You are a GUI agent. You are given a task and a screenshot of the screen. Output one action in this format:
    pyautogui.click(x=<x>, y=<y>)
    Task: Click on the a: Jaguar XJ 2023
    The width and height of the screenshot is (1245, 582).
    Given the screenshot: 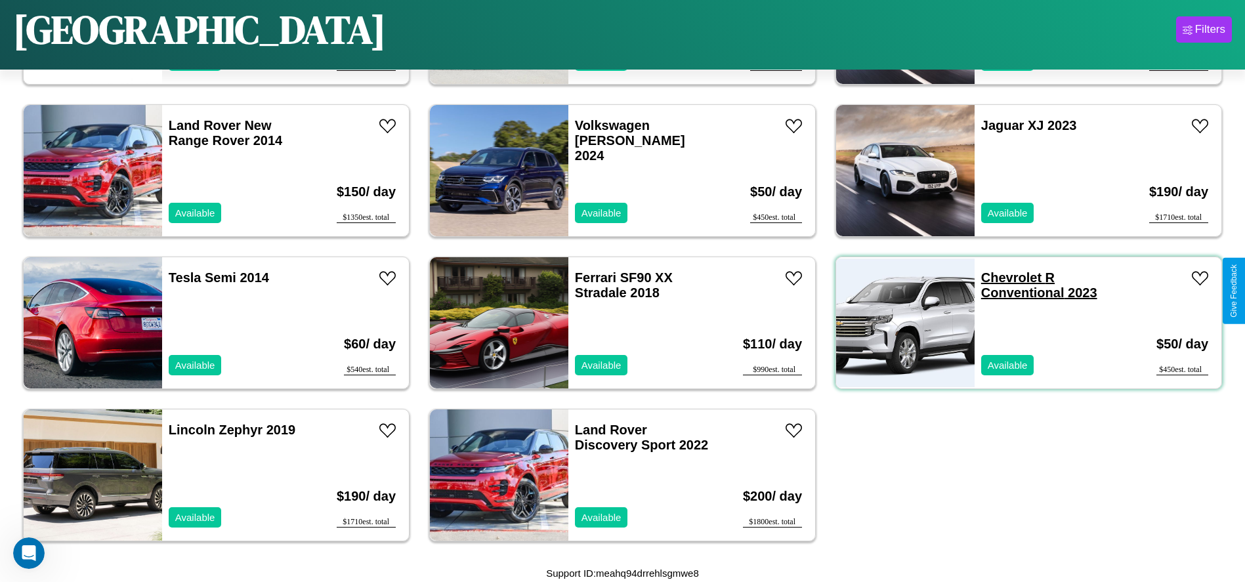 What is the action you would take?
    pyautogui.click(x=1029, y=125)
    